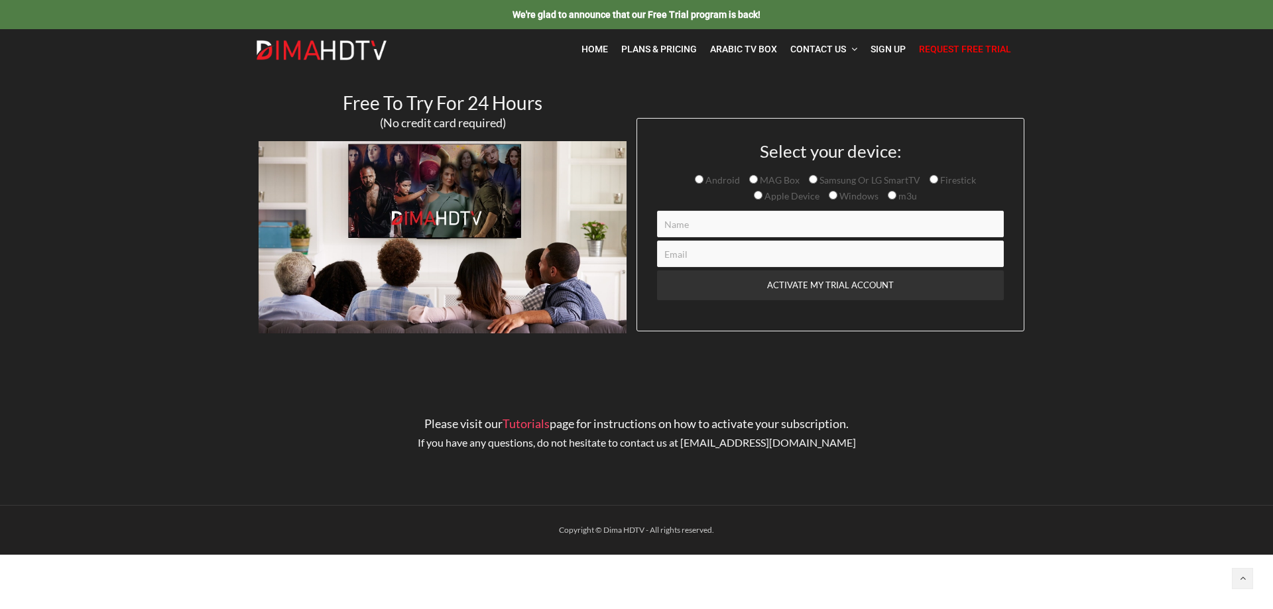  What do you see at coordinates (933, 179) in the screenshot?
I see `input: Firestick` at bounding box center [933, 179].